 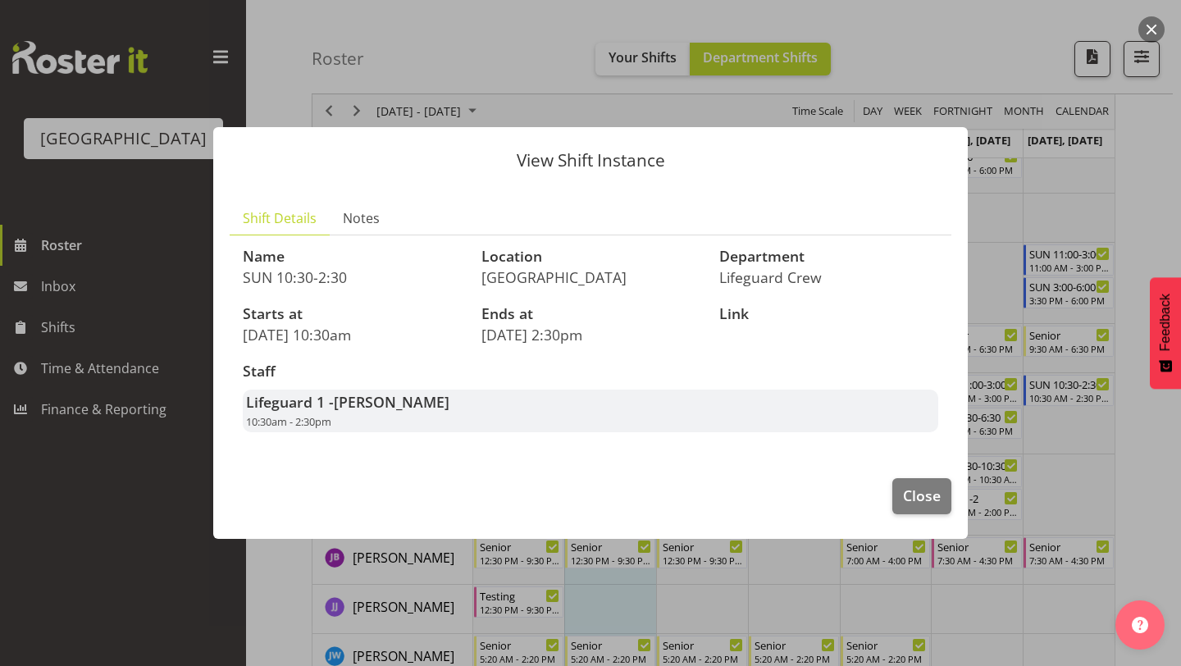 I want to click on h3: Department, so click(x=828, y=257).